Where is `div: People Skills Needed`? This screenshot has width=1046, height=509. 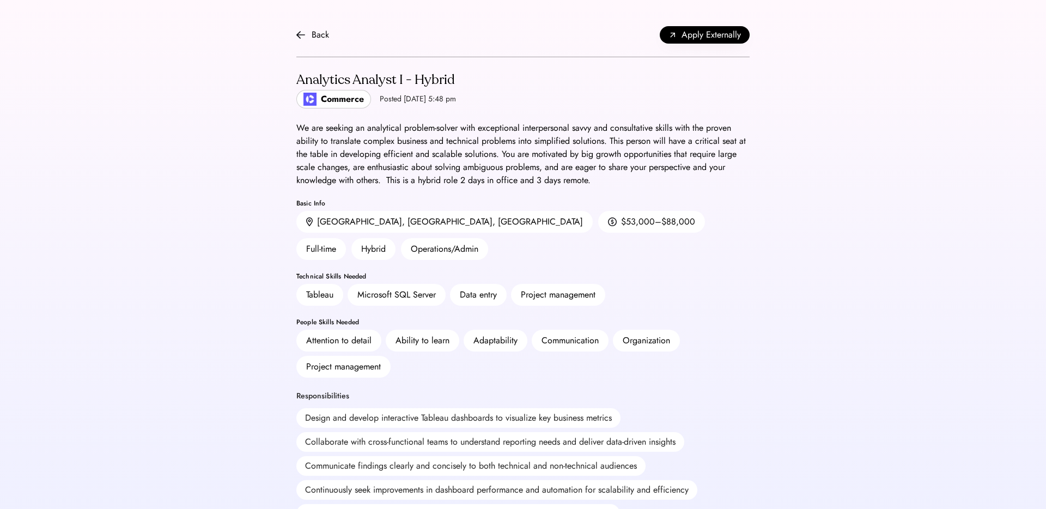
div: People Skills Needed is located at coordinates (523, 322).